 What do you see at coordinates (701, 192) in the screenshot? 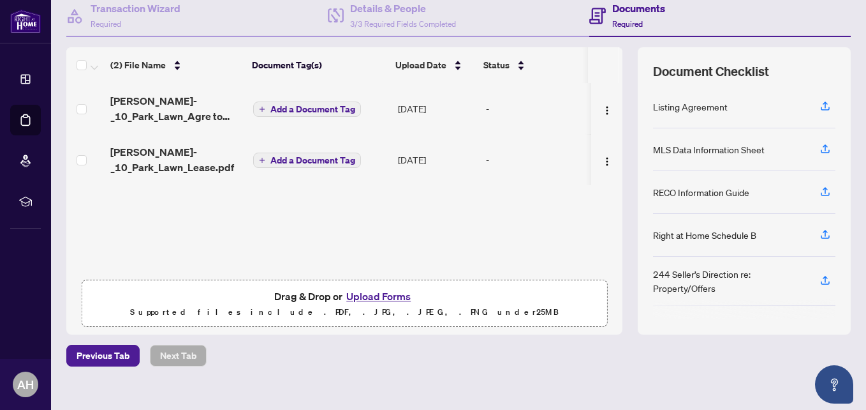
I see `div: RECO Information Guide` at bounding box center [701, 192].